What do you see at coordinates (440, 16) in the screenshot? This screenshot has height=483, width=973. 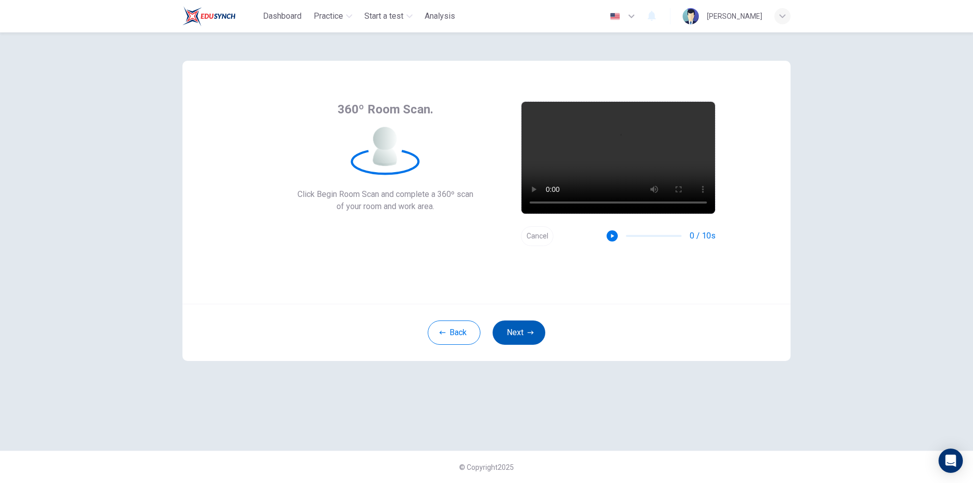 I see `a: Analysis` at bounding box center [440, 16].